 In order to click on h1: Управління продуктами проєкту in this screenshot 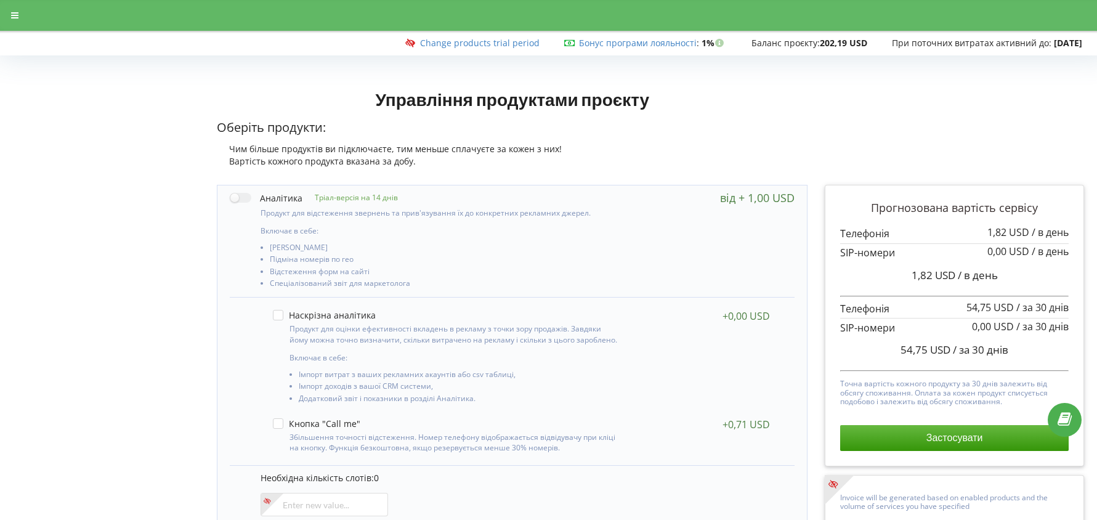, I will do `click(512, 99)`.